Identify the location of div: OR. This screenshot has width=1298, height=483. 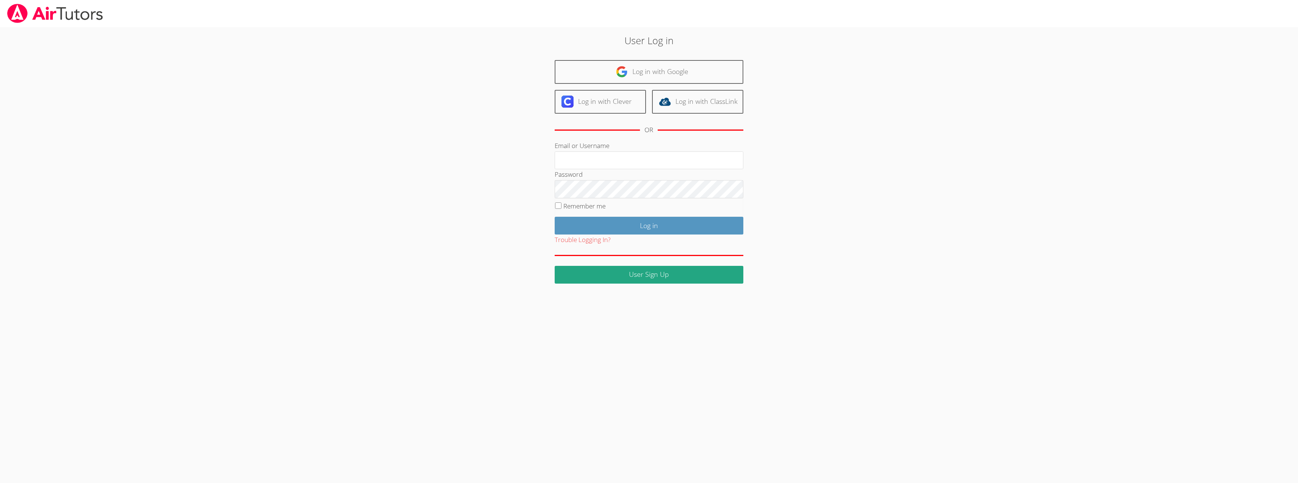
(649, 130).